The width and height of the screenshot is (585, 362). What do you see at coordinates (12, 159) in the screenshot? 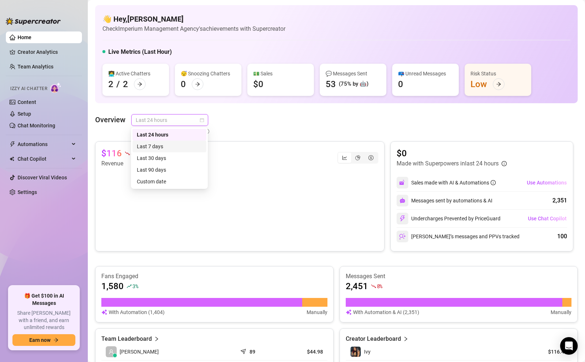
I see `img: Chat Copilot` at bounding box center [12, 159].